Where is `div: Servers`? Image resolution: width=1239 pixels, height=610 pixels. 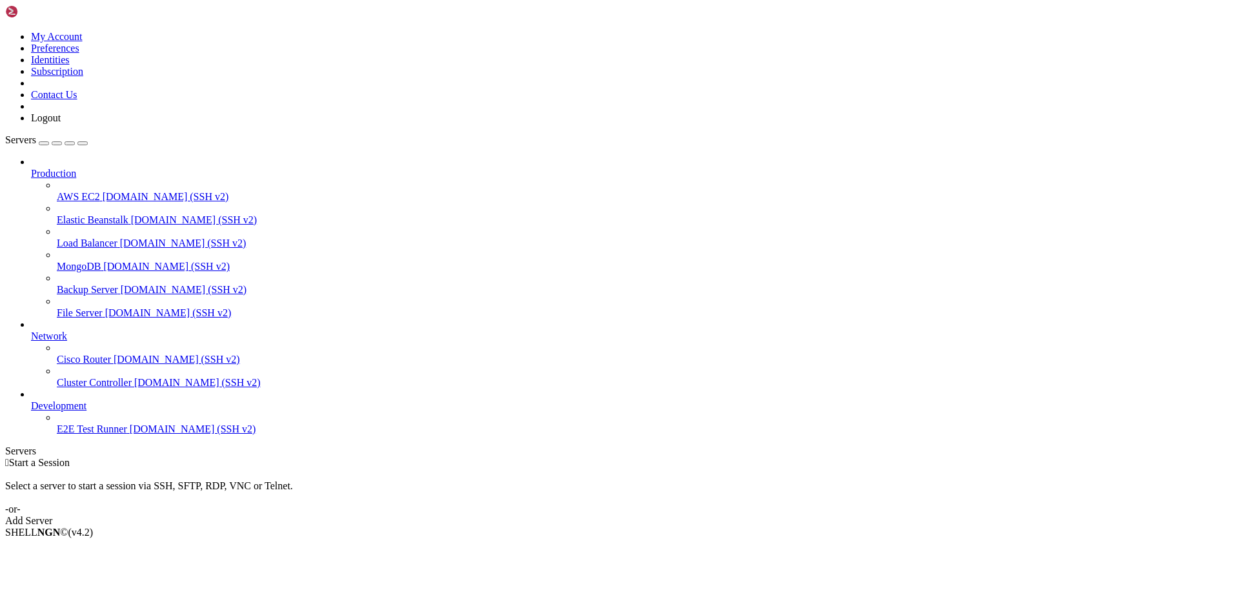
div: Servers is located at coordinates (620, 451).